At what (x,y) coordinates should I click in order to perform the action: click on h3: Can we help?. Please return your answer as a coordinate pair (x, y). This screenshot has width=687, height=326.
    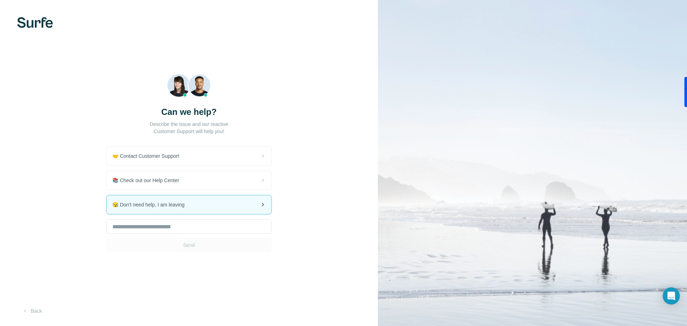
    Looking at the image, I should click on (189, 112).